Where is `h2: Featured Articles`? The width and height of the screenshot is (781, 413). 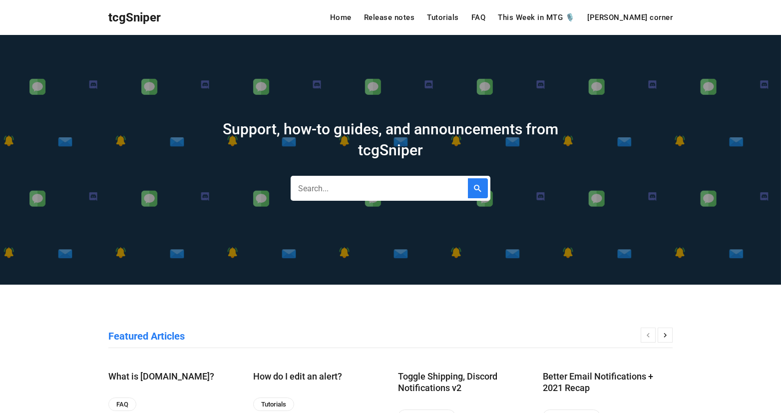
h2: Featured Articles is located at coordinates (146, 336).